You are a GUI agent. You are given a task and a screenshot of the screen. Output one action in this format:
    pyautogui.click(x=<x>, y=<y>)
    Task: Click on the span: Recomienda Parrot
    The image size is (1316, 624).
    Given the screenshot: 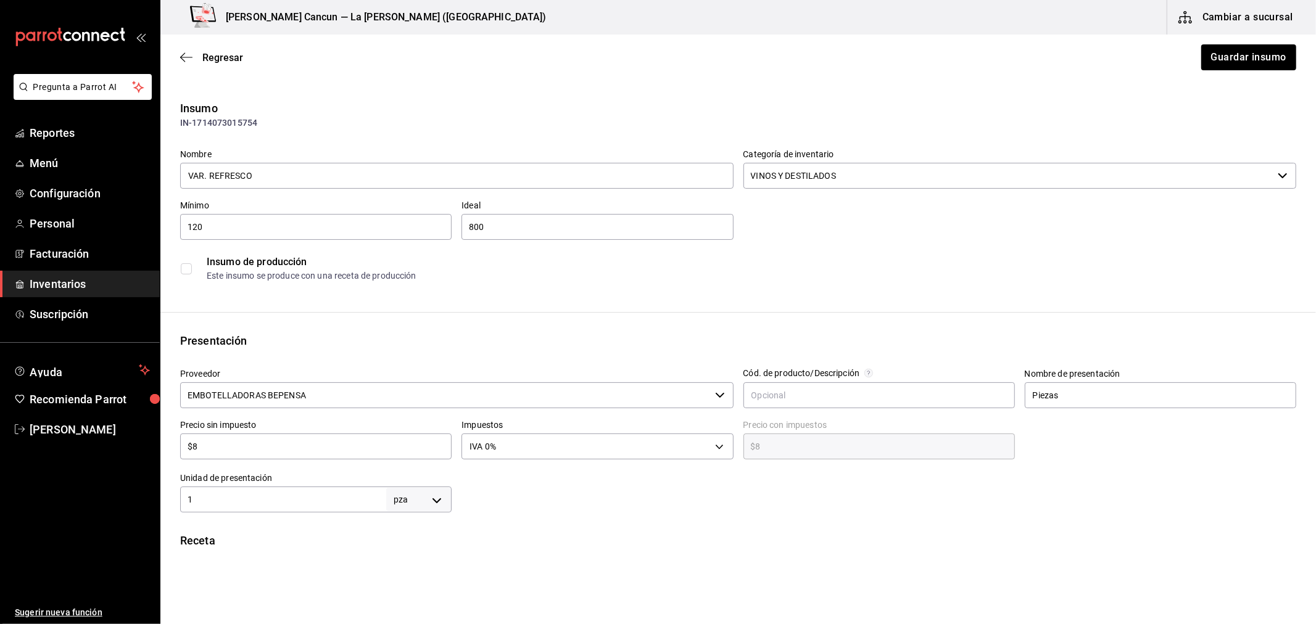 What is the action you would take?
    pyautogui.click(x=89, y=399)
    